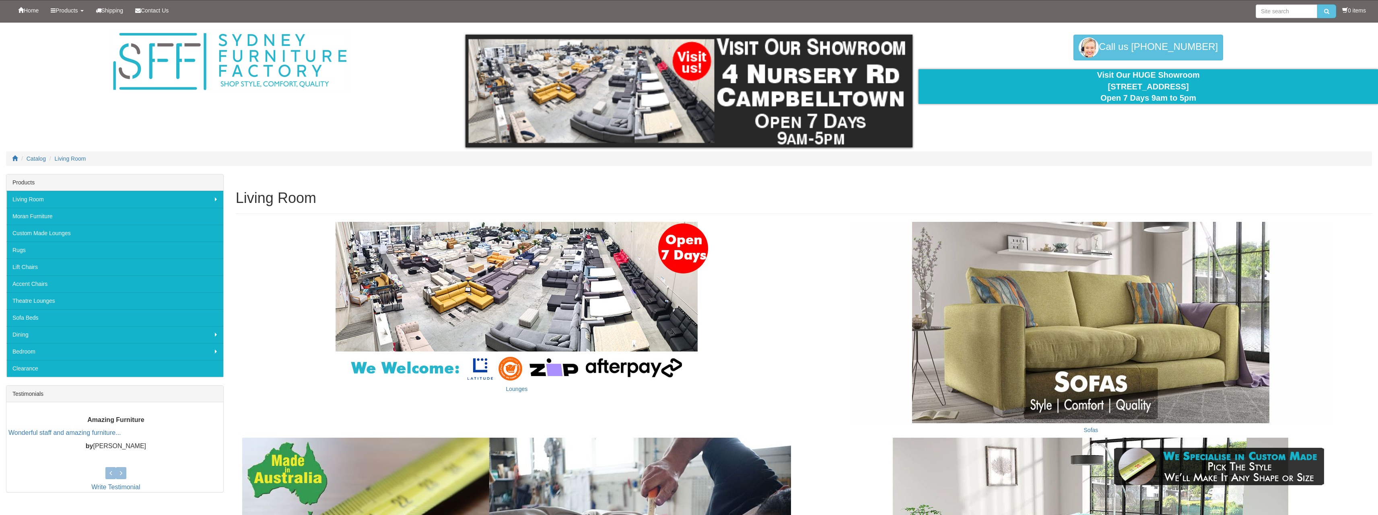 Image resolution: width=1378 pixels, height=515 pixels. Describe the element at coordinates (28, 10) in the screenshot. I see `a: Home` at that location.